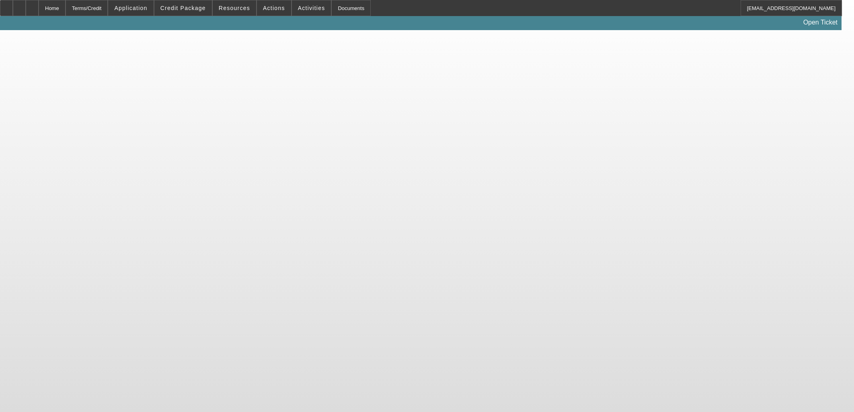 The width and height of the screenshot is (854, 412). What do you see at coordinates (183, 8) in the screenshot?
I see `span: Credit Package` at bounding box center [183, 8].